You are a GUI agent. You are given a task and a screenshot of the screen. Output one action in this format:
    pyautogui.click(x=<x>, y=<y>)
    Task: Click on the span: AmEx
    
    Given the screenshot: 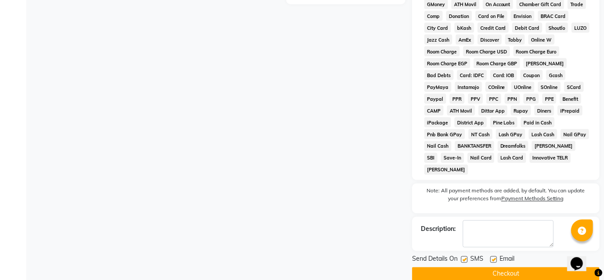 What is the action you would take?
    pyautogui.click(x=465, y=39)
    